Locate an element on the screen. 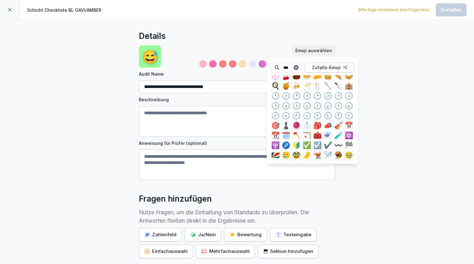 This screenshot has height=264, width=474. h2: Fragen hinzufügen is located at coordinates (175, 199).